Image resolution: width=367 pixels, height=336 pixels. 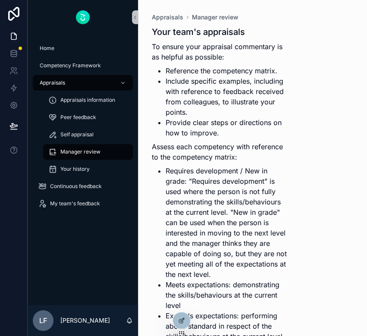 What do you see at coordinates (83, 128) in the screenshot?
I see `div: scrollable content` at bounding box center [83, 128].